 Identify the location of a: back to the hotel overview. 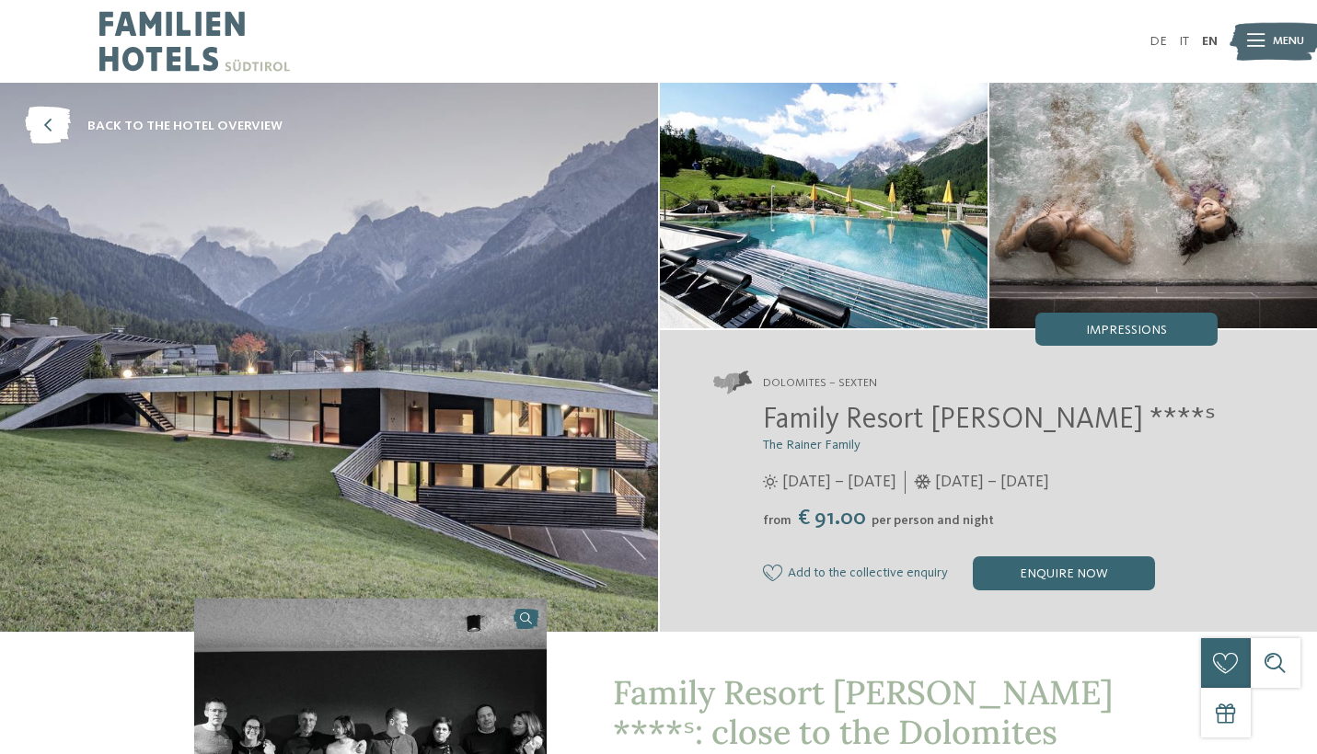
(154, 126).